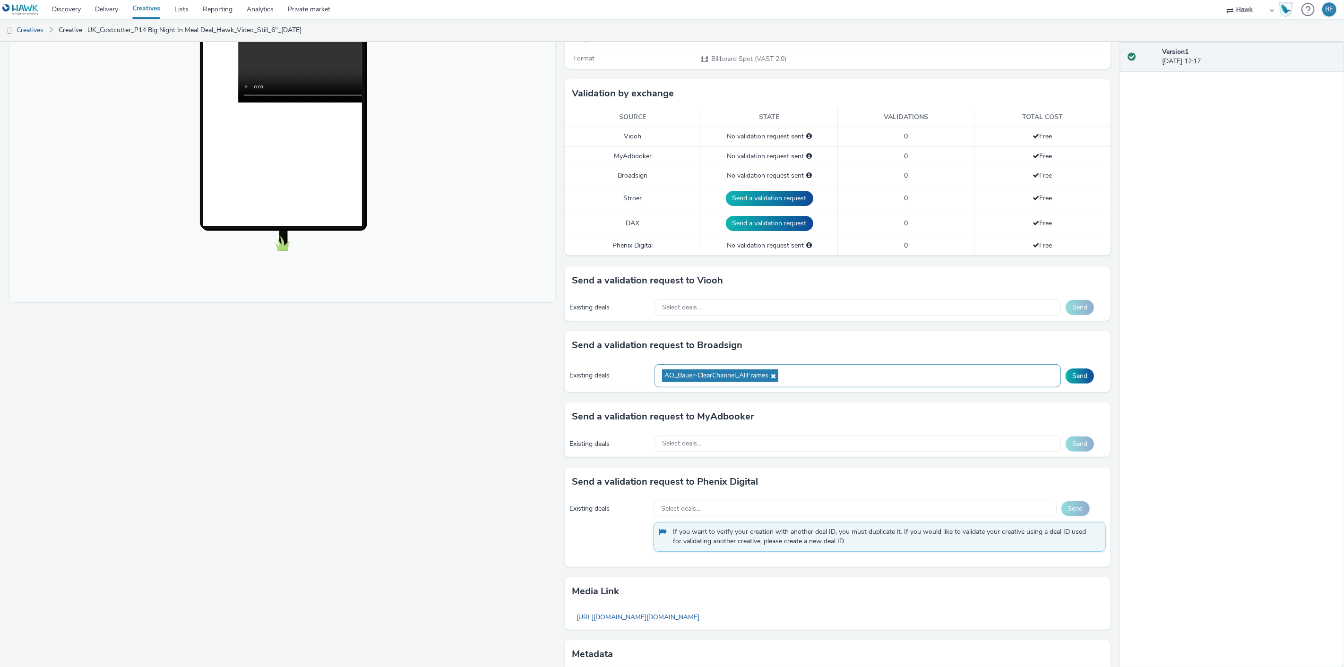  Describe the element at coordinates (633, 176) in the screenshot. I see `td: Broadsign` at that location.